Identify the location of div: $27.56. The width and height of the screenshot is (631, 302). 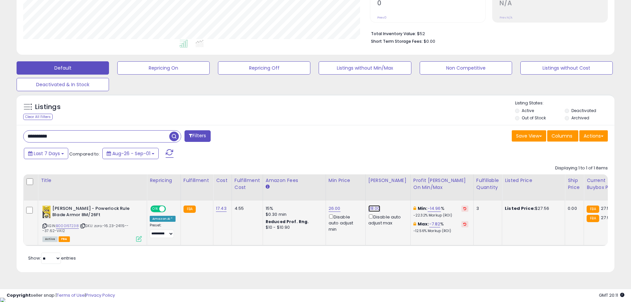
(532, 208).